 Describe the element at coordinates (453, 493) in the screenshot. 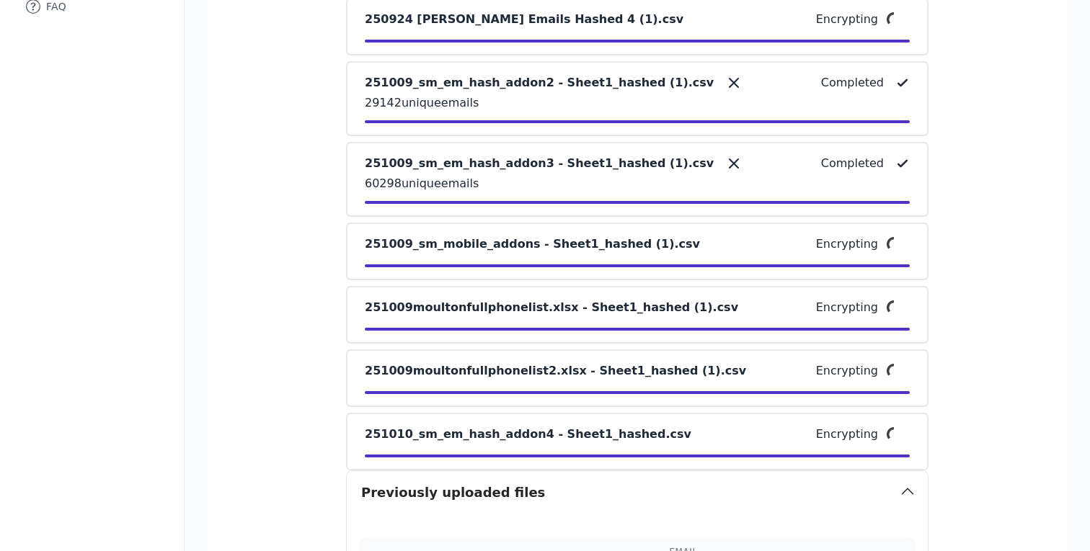

I see `h3: Previously uploaded files` at that location.